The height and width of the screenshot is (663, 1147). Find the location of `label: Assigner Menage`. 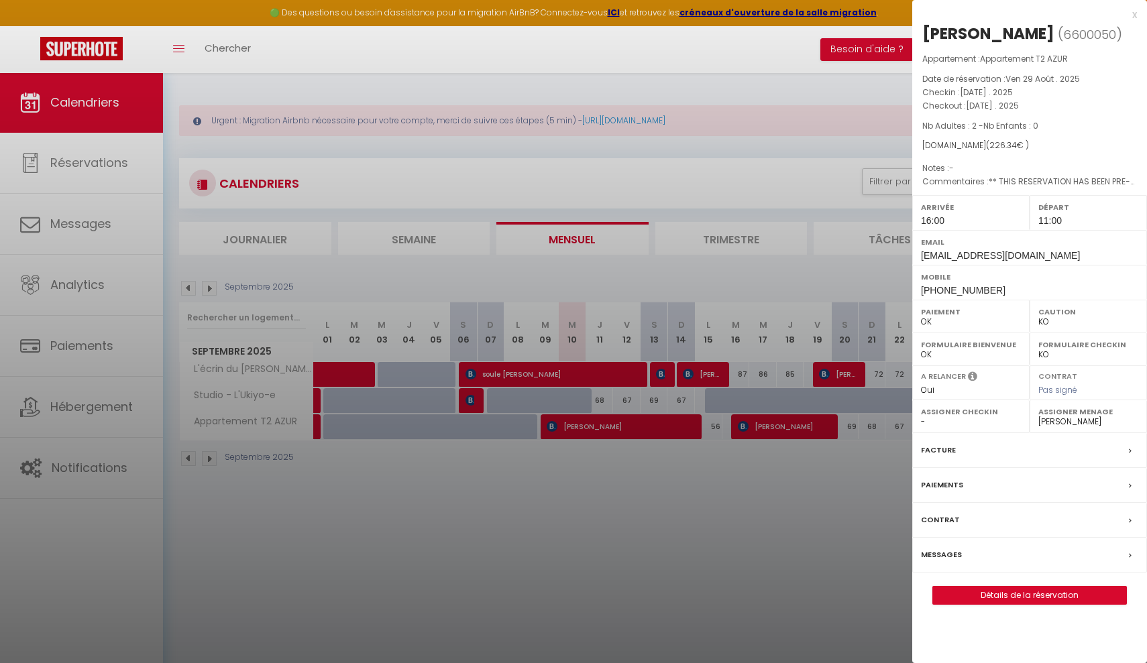

label: Assigner Menage is located at coordinates (1088, 412).